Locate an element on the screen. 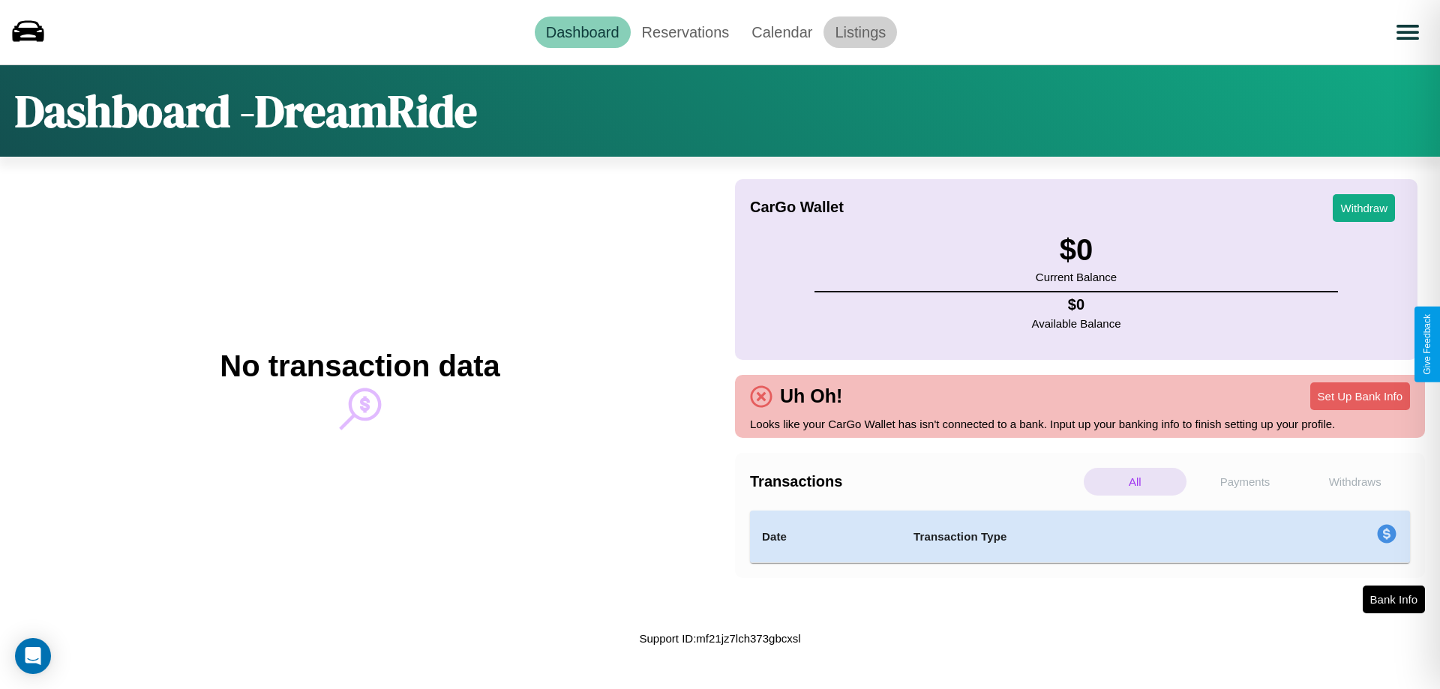  p: Payments is located at coordinates (1245, 481).